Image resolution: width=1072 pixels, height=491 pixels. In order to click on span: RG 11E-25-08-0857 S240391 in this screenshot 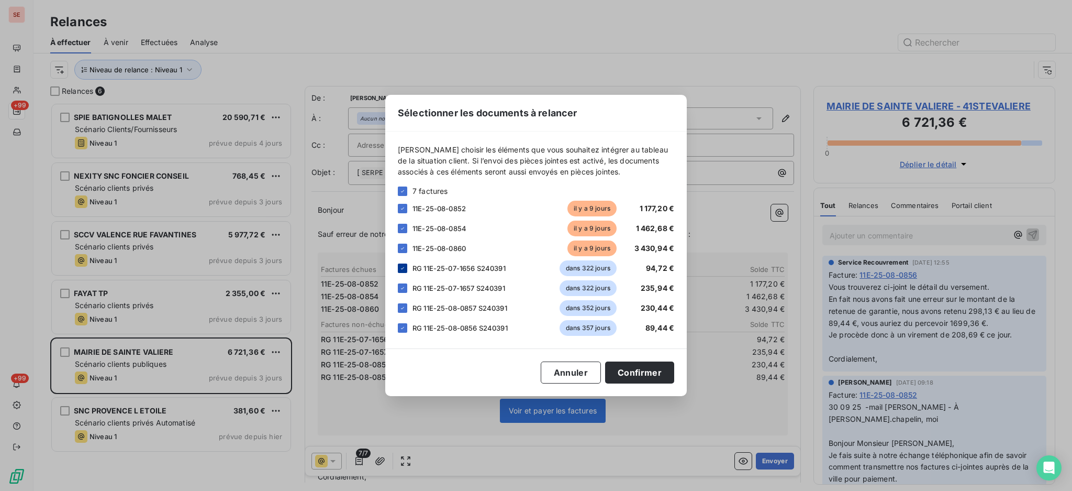, I will do `click(460, 308)`.